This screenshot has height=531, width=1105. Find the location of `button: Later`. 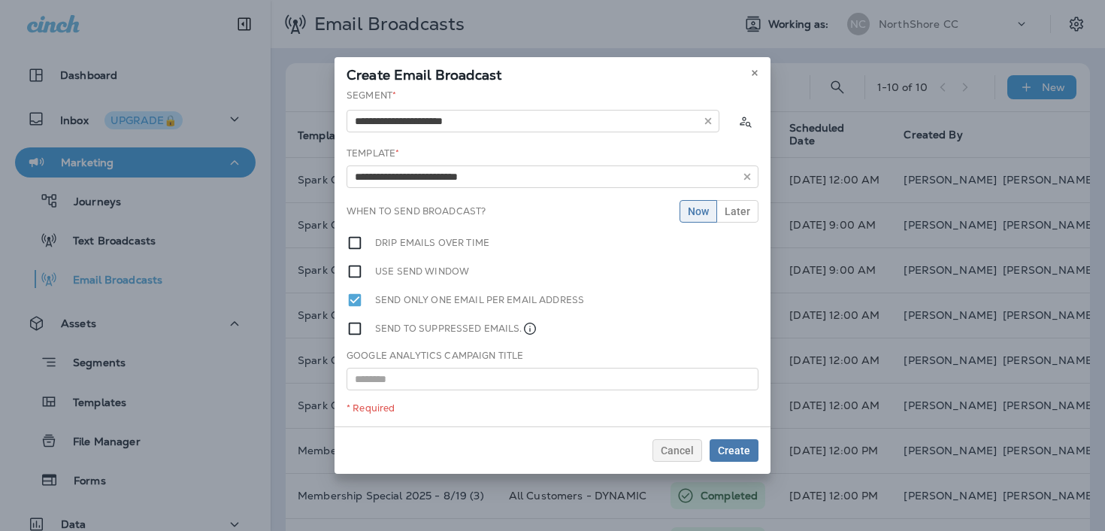

button: Later is located at coordinates (738, 211).